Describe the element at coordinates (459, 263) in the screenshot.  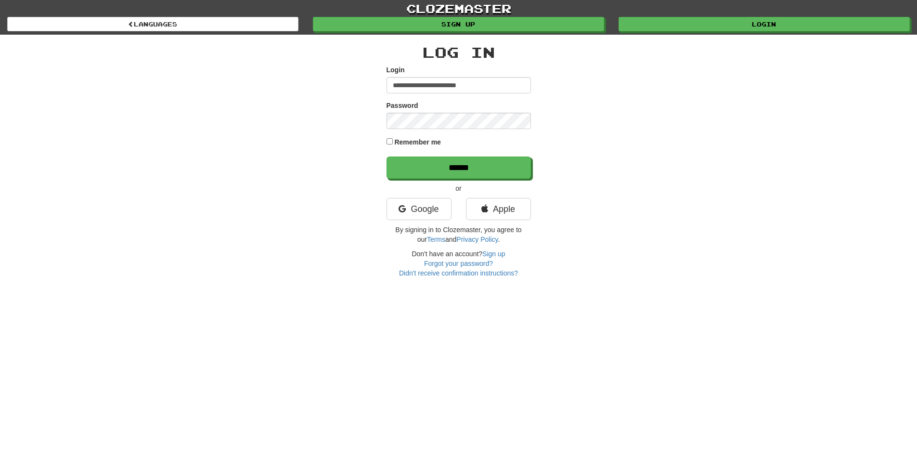
I see `div: Don't have an account?` at that location.